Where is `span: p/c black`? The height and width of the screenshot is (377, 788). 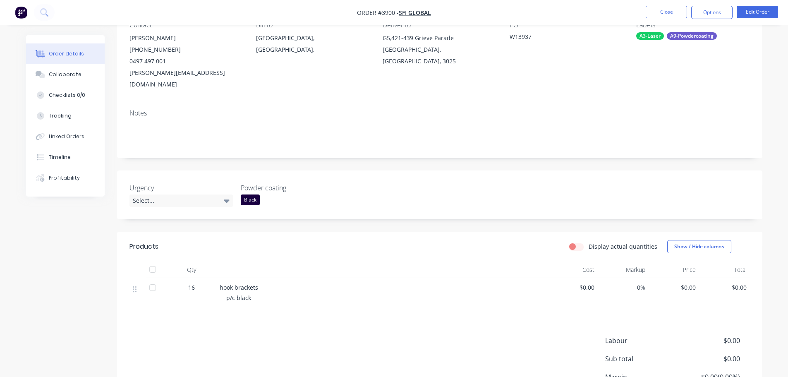
span: p/c black is located at coordinates (239, 298).